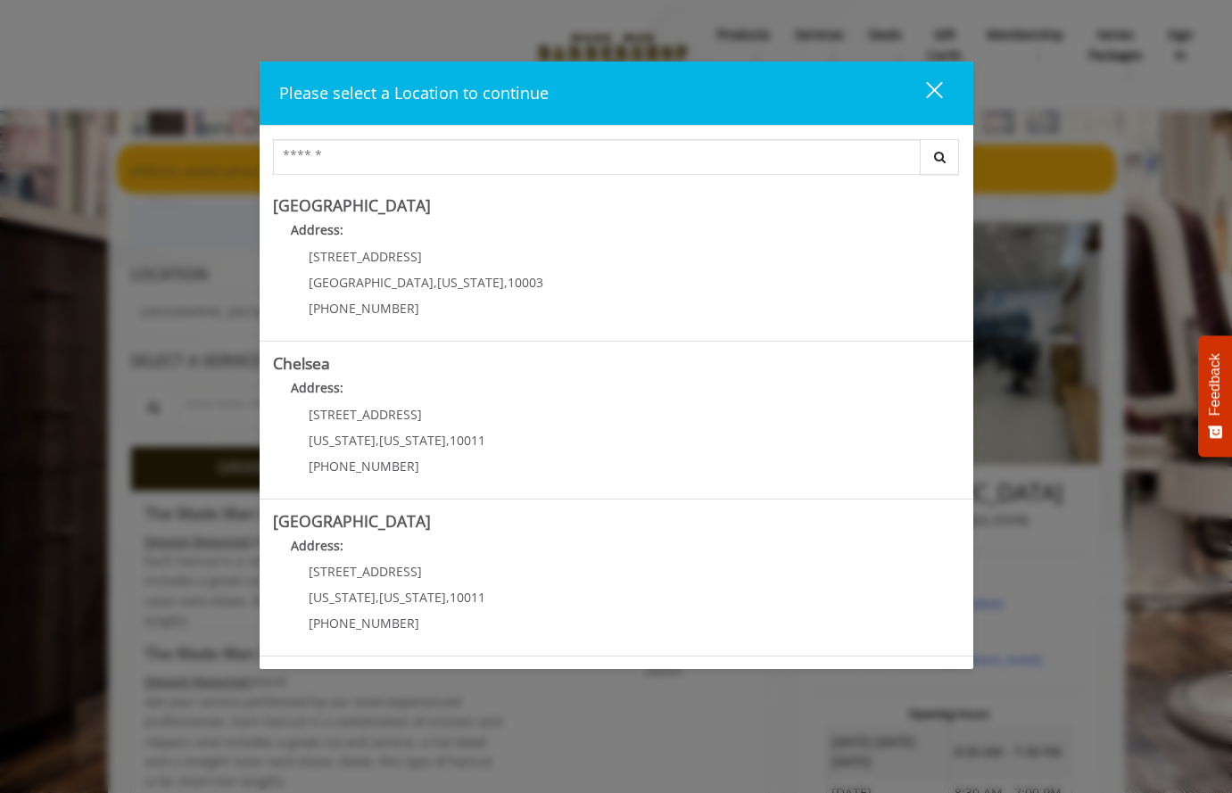  I want to click on span: 10003, so click(525, 282).